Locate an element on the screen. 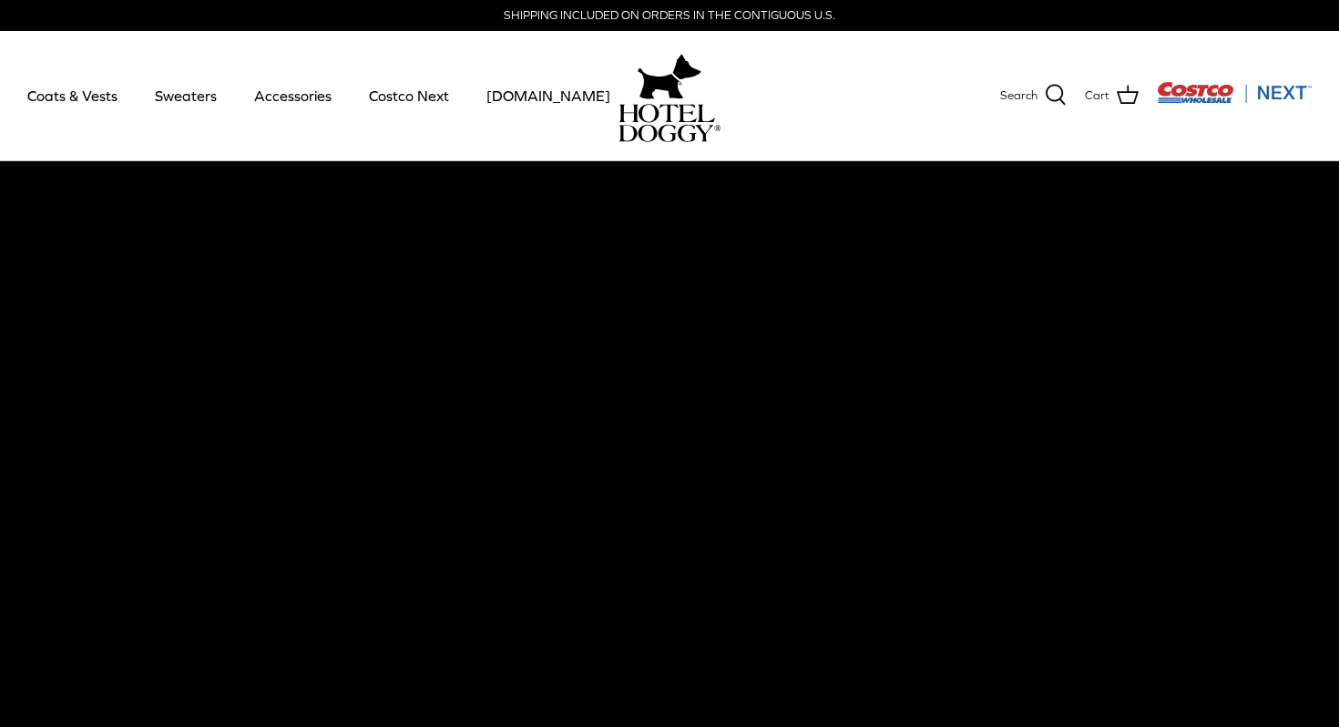 Image resolution: width=1339 pixels, height=727 pixels. span: Cart is located at coordinates (1097, 96).